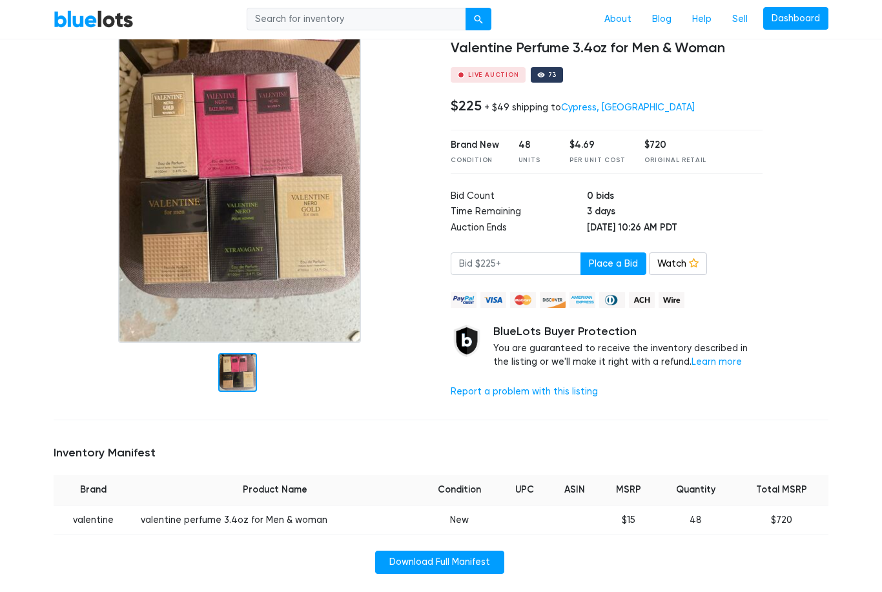  What do you see at coordinates (676, 146) in the screenshot?
I see `div: $720` at bounding box center [676, 146].